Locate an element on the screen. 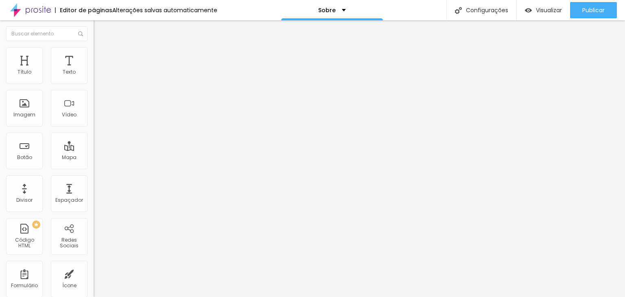  div: Botão is located at coordinates (24, 158).